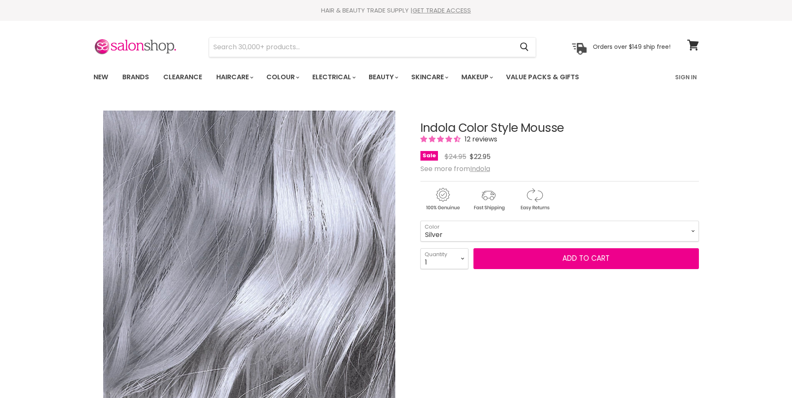 The width and height of the screenshot is (792, 398). I want to click on span: See more from, so click(455, 169).